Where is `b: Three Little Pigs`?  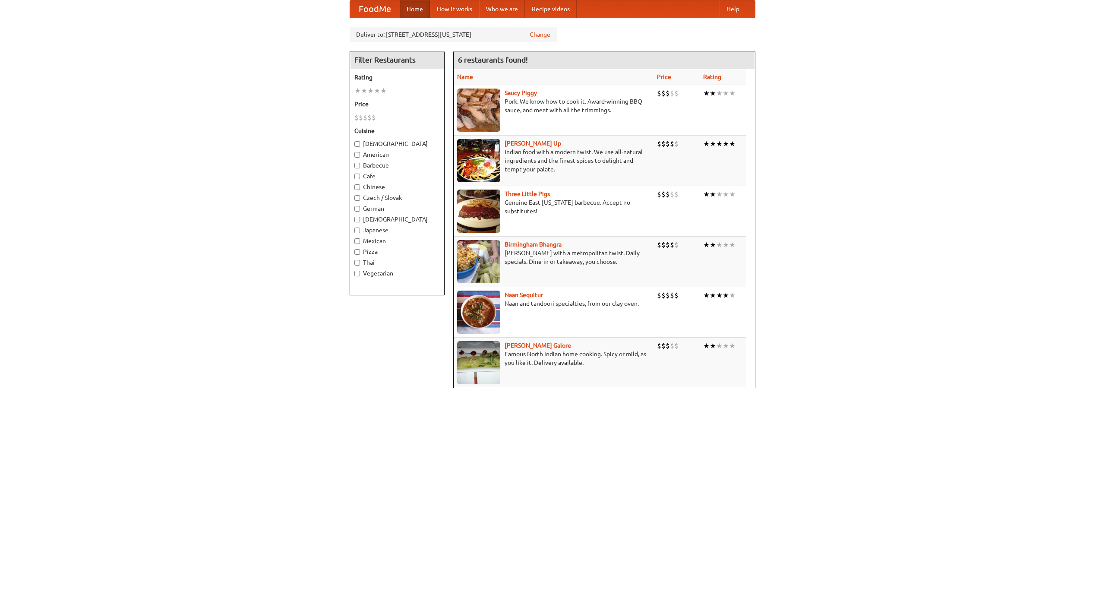 b: Three Little Pigs is located at coordinates (527, 194).